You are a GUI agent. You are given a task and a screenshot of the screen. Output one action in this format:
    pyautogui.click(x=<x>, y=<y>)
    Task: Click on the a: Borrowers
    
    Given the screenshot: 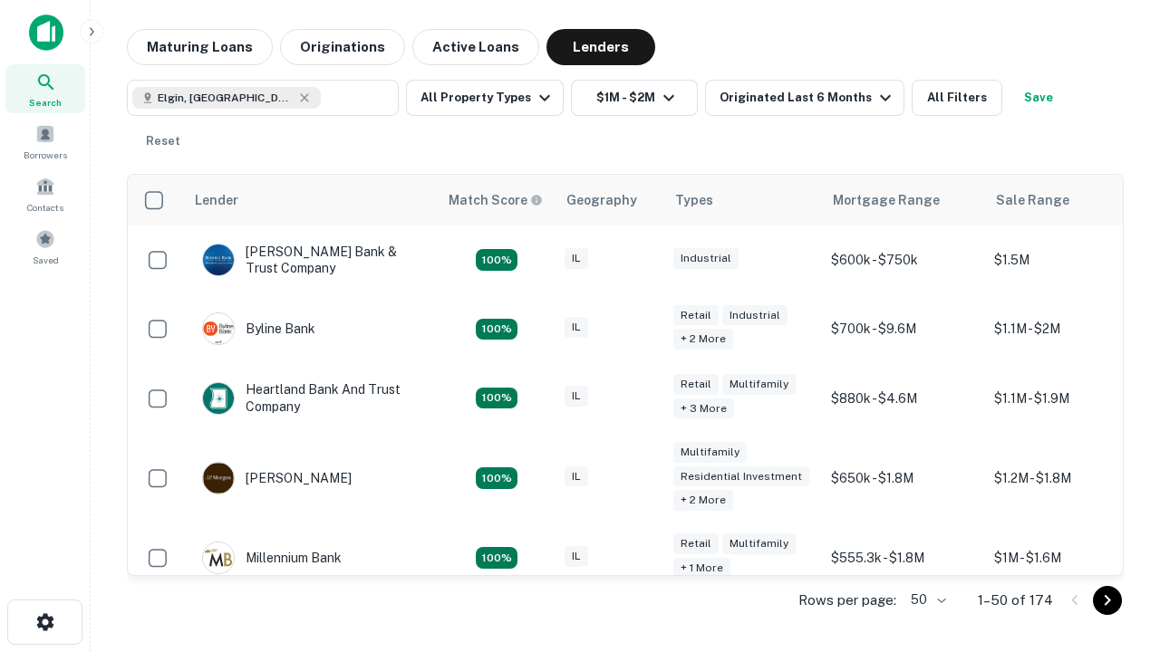 What is the action you would take?
    pyautogui.click(x=45, y=141)
    